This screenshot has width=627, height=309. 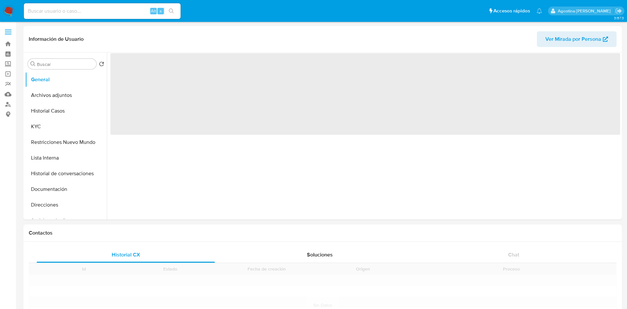 What do you see at coordinates (66, 174) in the screenshot?
I see `button: Historial de conversaciones` at bounding box center [66, 174].